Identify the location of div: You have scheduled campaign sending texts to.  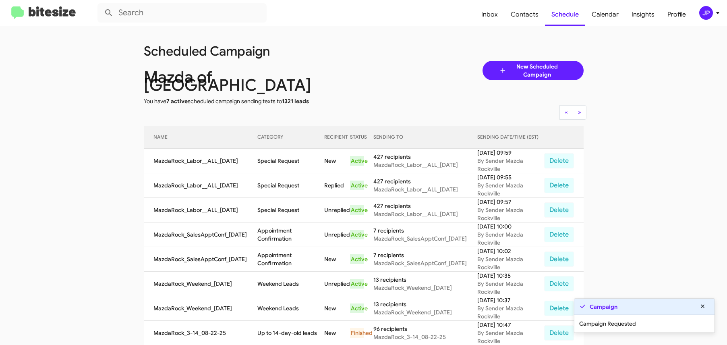
(254, 101).